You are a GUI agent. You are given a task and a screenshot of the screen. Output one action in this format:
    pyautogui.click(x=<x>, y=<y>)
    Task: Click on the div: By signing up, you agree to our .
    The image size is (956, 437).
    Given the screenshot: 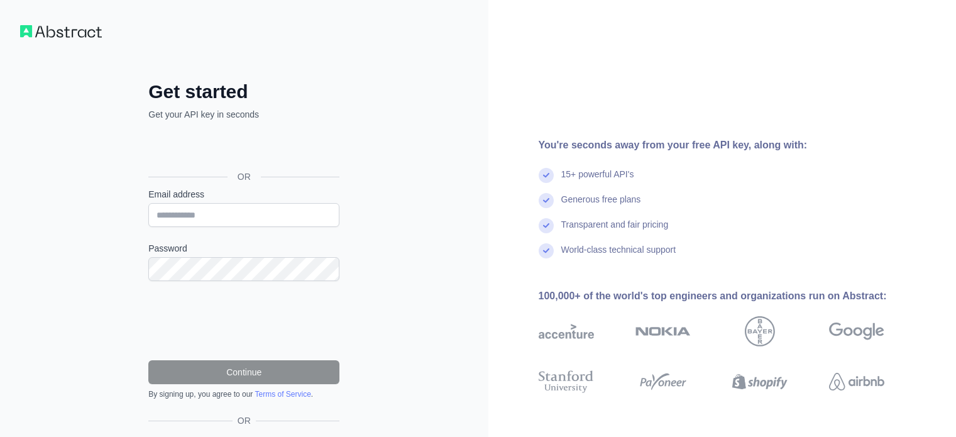 What is the action you would take?
    pyautogui.click(x=244, y=394)
    